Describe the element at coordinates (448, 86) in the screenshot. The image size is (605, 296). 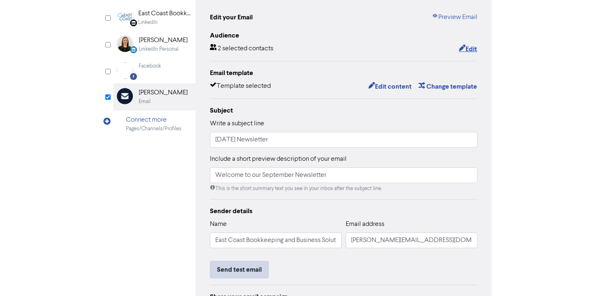
I see `button: Change template` at that location.